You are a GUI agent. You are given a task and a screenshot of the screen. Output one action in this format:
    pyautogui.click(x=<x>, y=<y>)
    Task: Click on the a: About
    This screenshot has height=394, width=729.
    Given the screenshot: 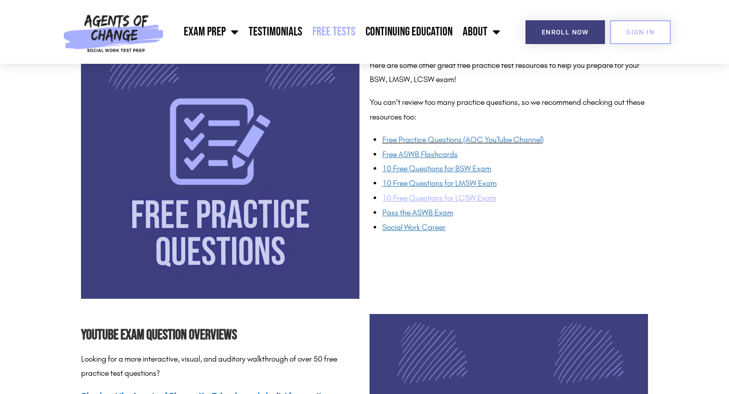 What is the action you would take?
    pyautogui.click(x=481, y=32)
    